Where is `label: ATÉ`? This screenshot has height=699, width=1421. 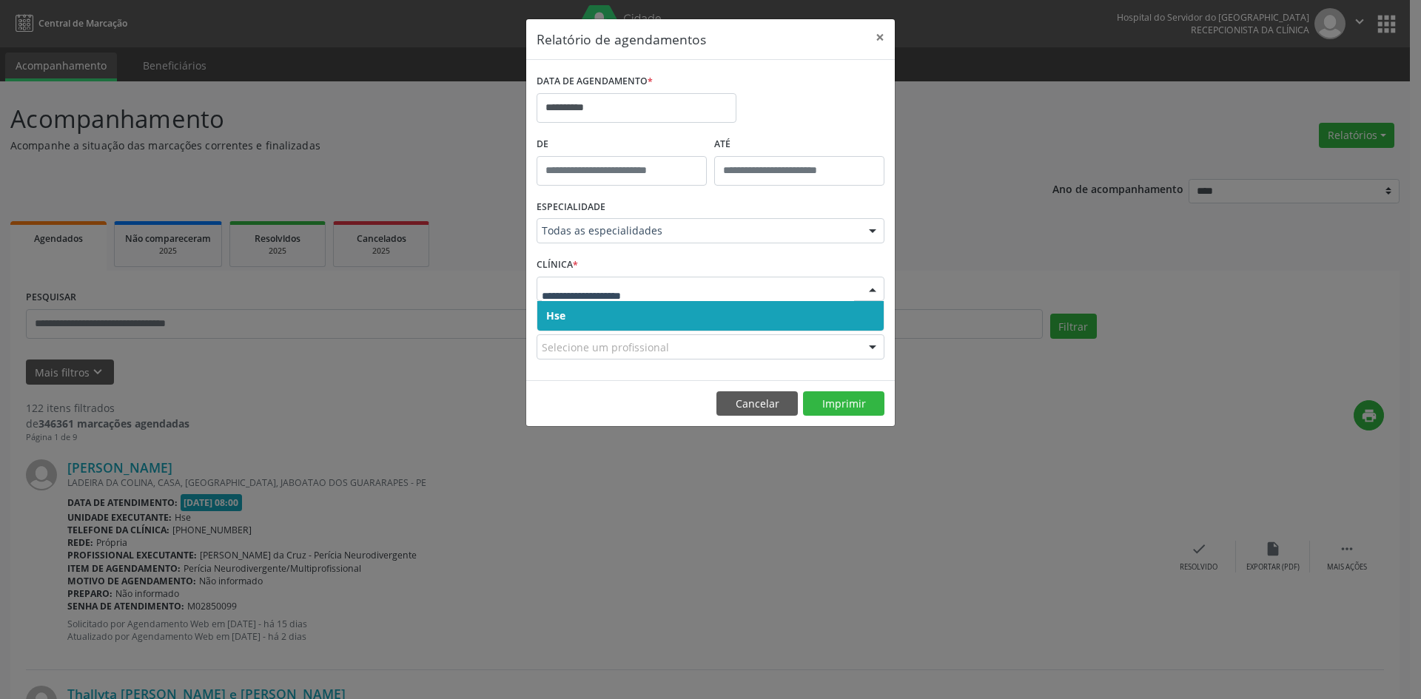 label: ATÉ is located at coordinates (799, 144).